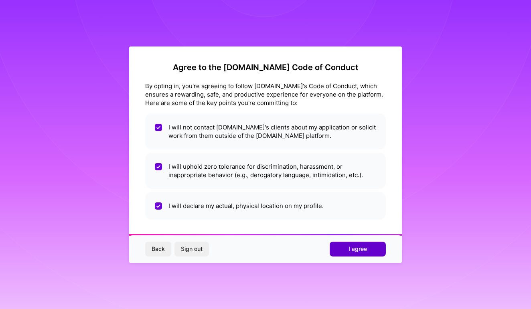 The height and width of the screenshot is (309, 531). What do you see at coordinates (265, 171) in the screenshot?
I see `li: I will uphold zero tolerance for discrimination, harassment, or inappropriate behavior (e.g., der...` at bounding box center [265, 171].